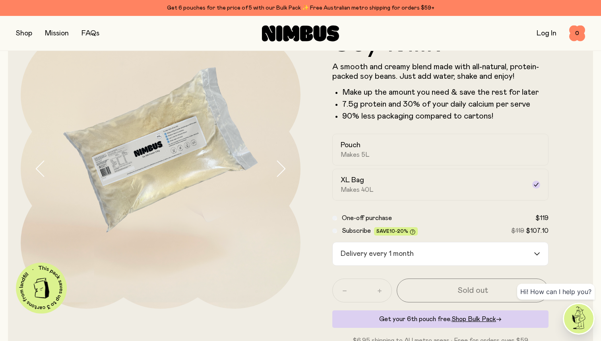  I want to click on span: $107.10, so click(537, 230).